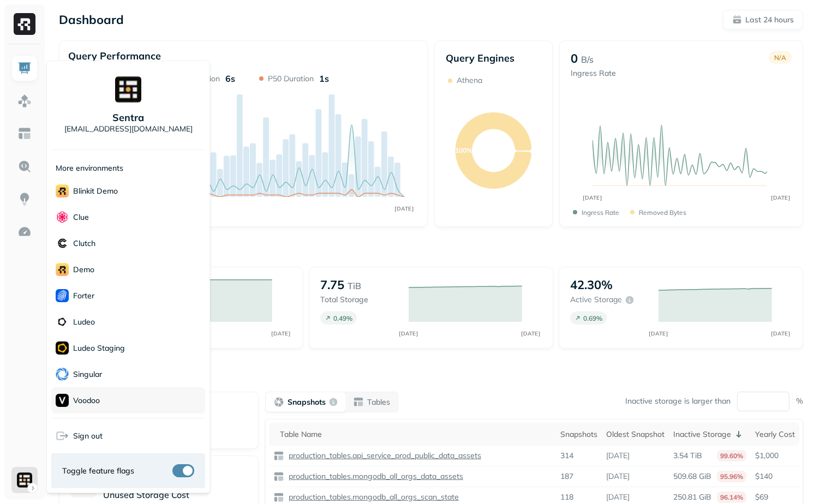  What do you see at coordinates (62, 374) in the screenshot?
I see `img: Singular` at bounding box center [62, 374].